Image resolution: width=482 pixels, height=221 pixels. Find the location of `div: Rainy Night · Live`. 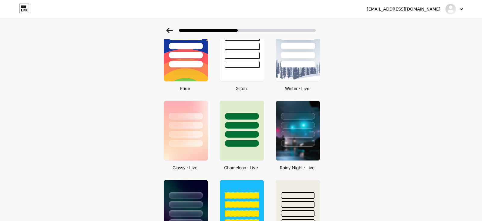

div: Rainy Night · Live is located at coordinates (297, 167).